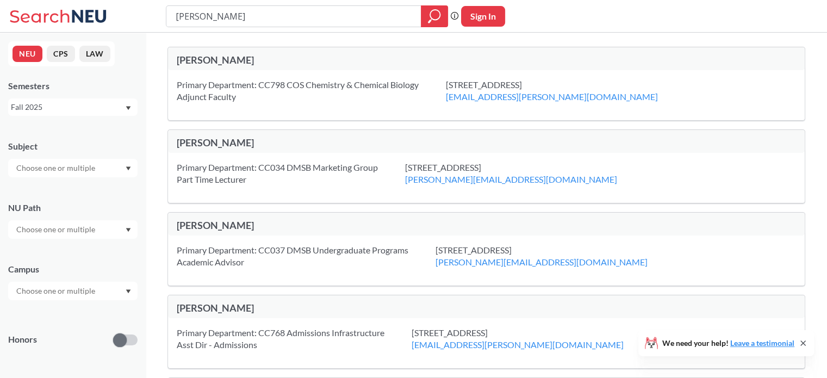 The image size is (827, 378). I want to click on button: Sign In, so click(483, 16).